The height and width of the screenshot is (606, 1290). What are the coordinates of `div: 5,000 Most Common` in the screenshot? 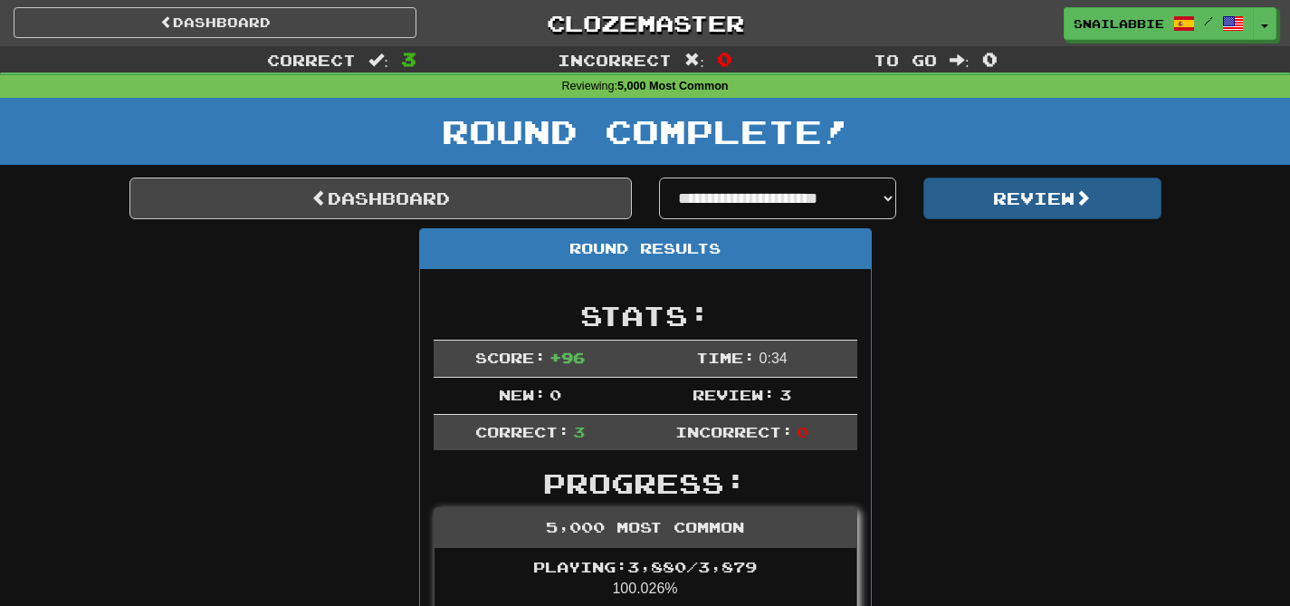 It's located at (646, 528).